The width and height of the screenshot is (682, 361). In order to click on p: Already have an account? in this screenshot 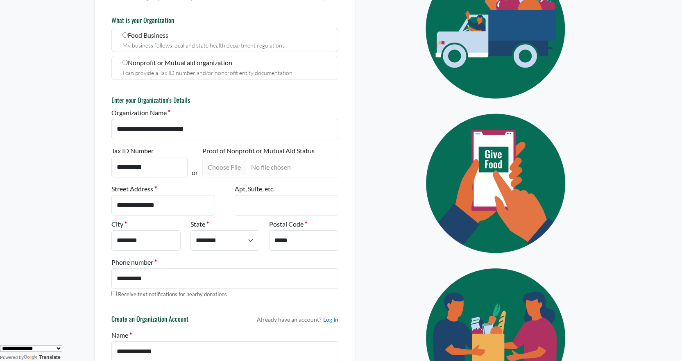, I will do `click(298, 319)`.